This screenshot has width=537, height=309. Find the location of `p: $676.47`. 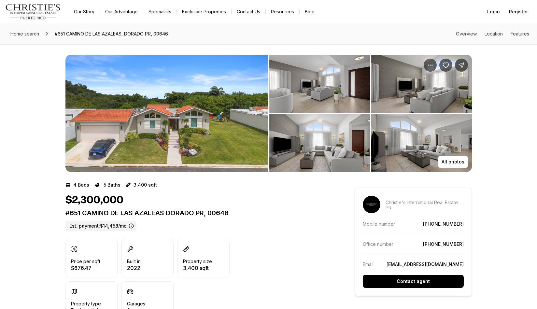

p: $676.47 is located at coordinates (86, 268).